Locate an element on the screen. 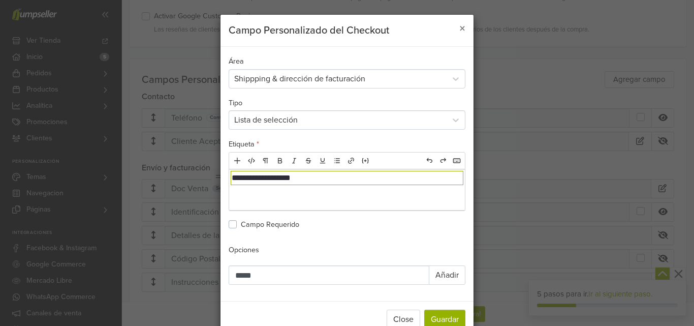 The width and height of the screenshot is (694, 326). a: Format is located at coordinates (266, 161).